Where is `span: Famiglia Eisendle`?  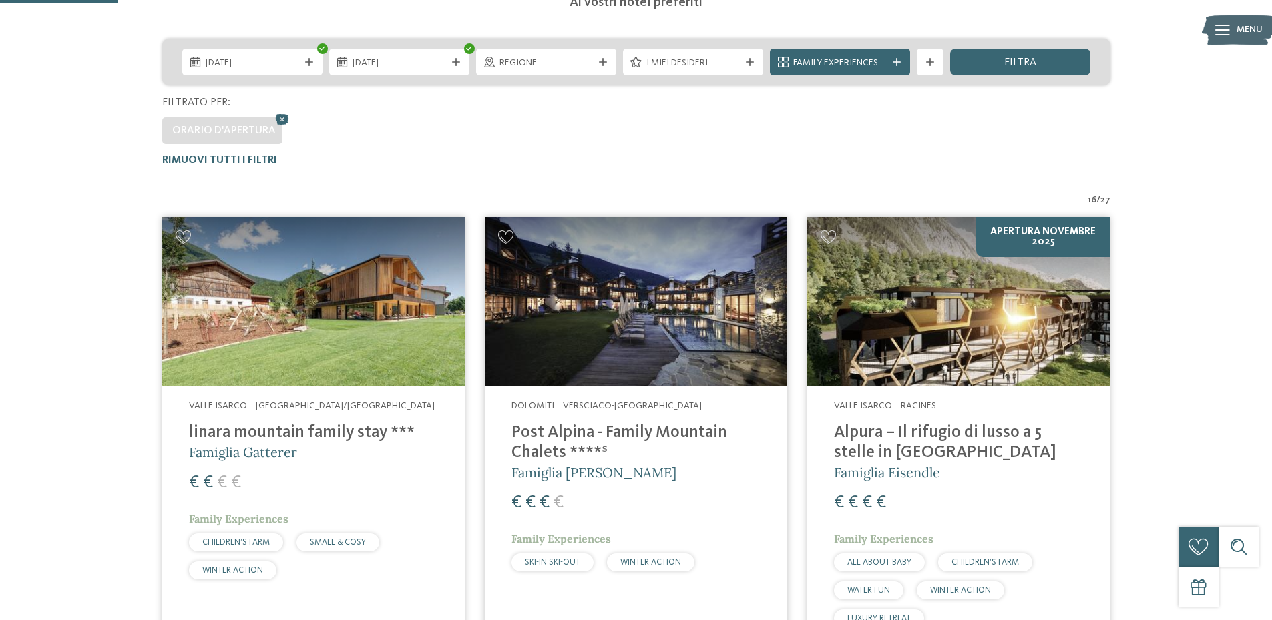
span: Famiglia Eisendle is located at coordinates (887, 472).